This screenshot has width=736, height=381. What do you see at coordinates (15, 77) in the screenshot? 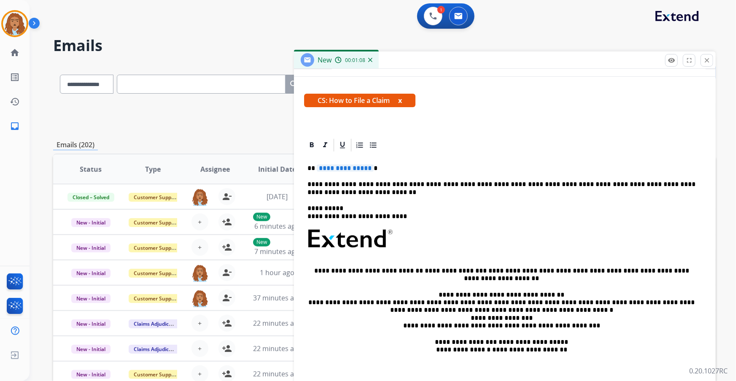
I see `mat-icon: list_alt` at bounding box center [15, 77].